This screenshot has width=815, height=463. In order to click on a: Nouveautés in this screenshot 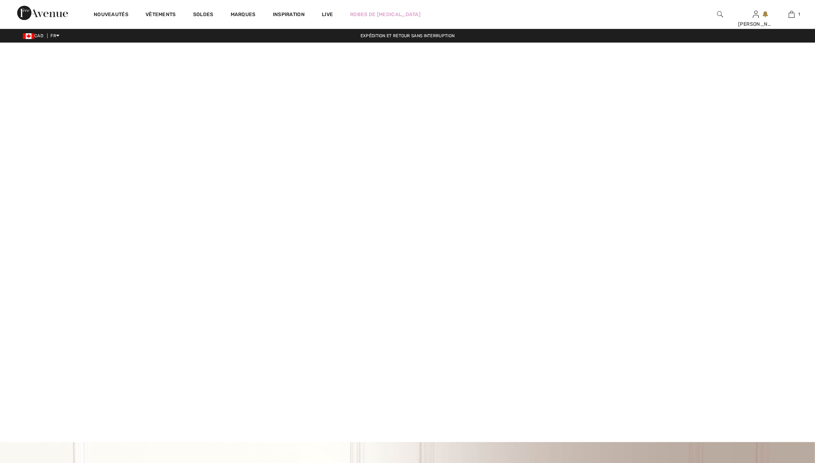, I will do `click(111, 15)`.